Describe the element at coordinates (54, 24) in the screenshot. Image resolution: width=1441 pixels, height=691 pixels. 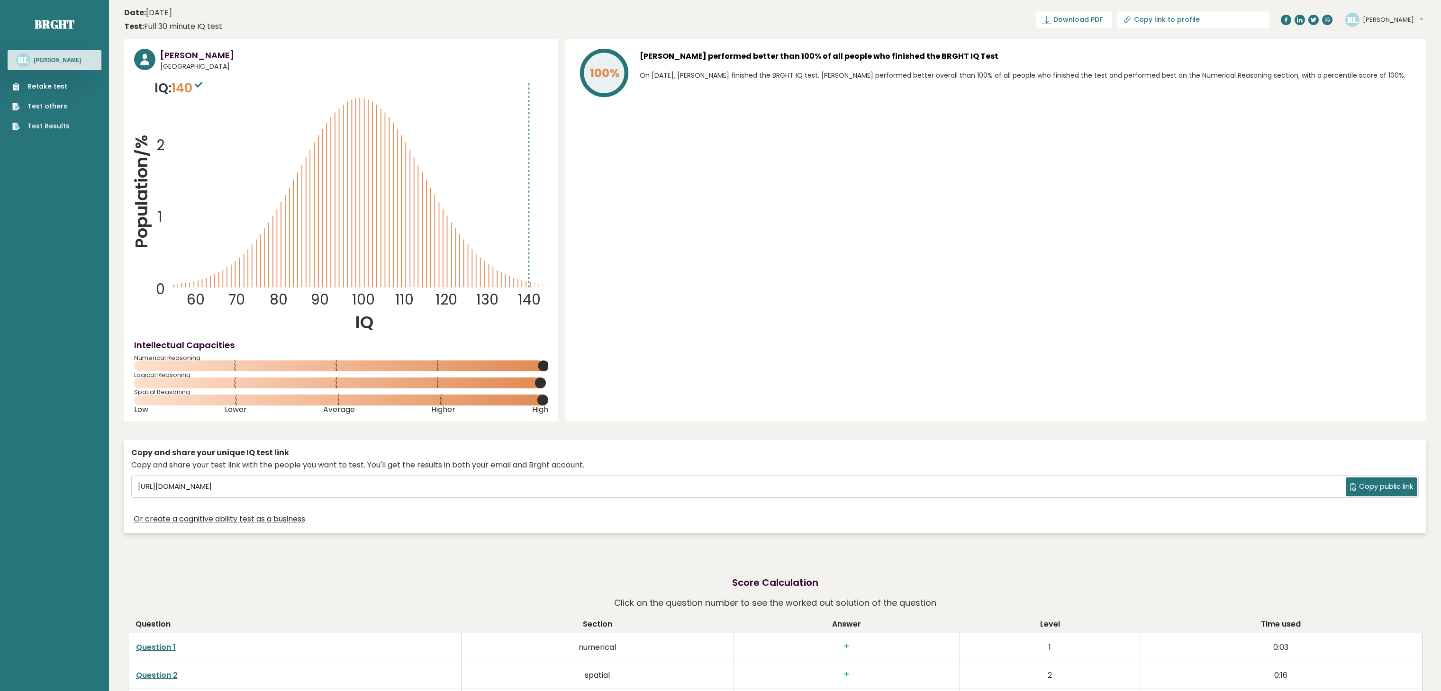
I see `a: Brght` at that location.